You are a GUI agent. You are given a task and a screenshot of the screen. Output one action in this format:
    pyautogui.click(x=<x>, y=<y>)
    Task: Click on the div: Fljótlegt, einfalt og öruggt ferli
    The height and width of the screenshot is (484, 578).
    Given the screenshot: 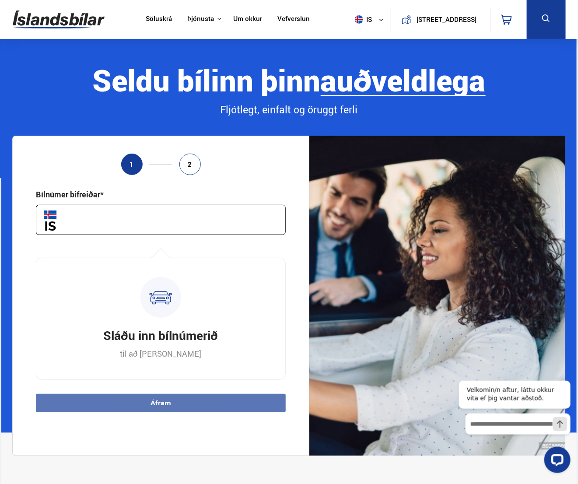 What is the action you would take?
    pyautogui.click(x=289, y=110)
    